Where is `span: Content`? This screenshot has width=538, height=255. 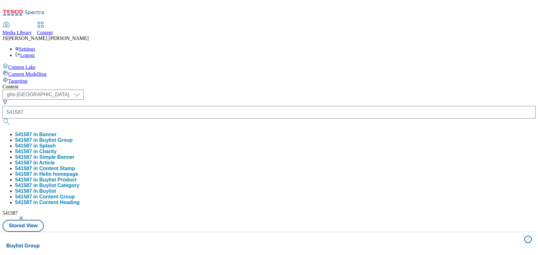 span: Content is located at coordinates (45, 32).